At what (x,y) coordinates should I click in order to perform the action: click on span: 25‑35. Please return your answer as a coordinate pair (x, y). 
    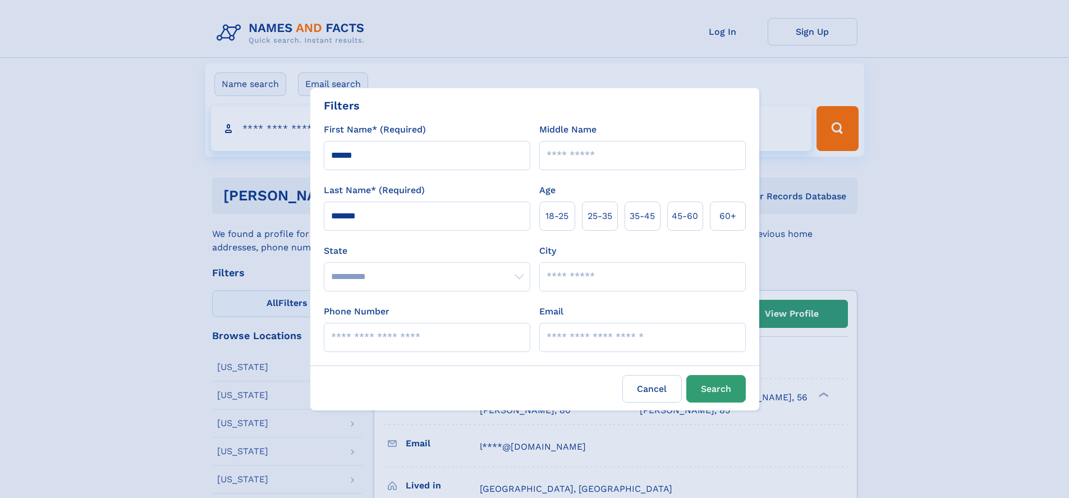
    Looking at the image, I should click on (600, 216).